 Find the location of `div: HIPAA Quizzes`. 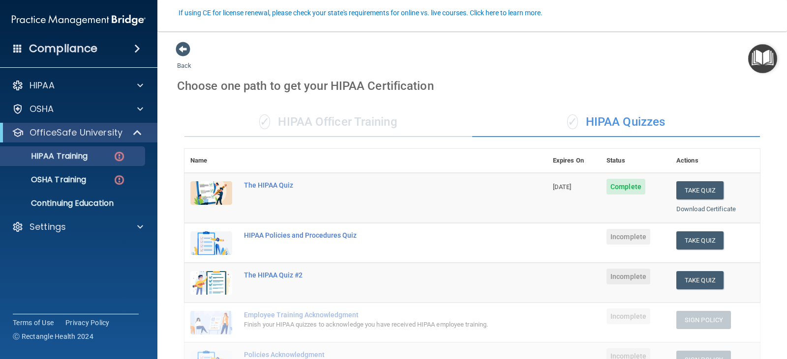

div: HIPAA Quizzes is located at coordinates (616, 122).